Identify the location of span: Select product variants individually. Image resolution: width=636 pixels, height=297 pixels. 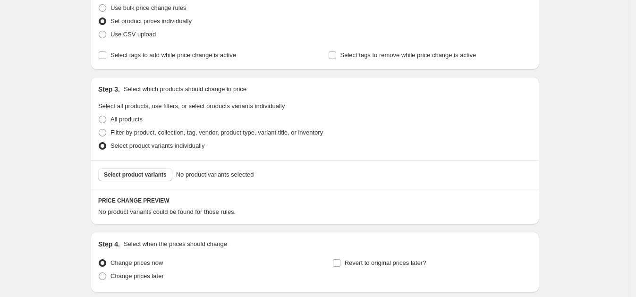
(157, 145).